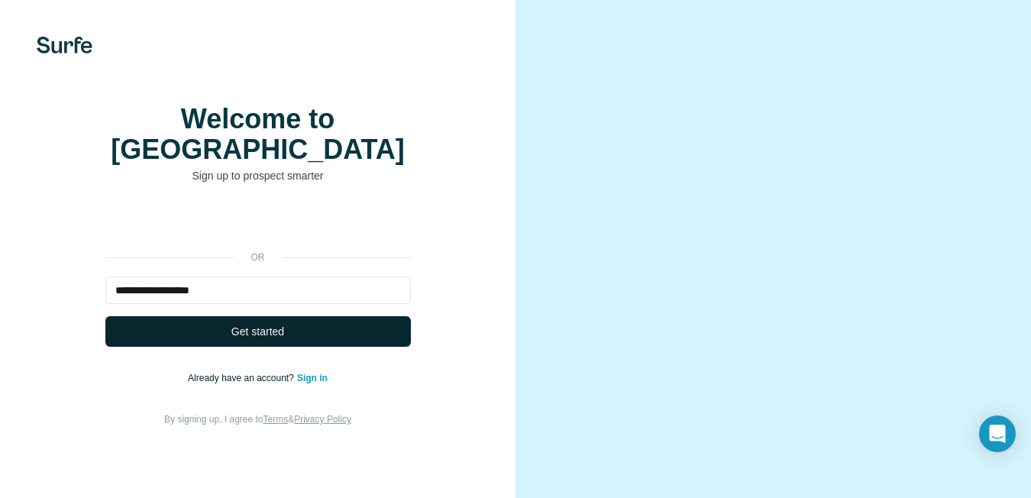  What do you see at coordinates (64, 45) in the screenshot?
I see `img: Surfe's logo` at bounding box center [64, 45].